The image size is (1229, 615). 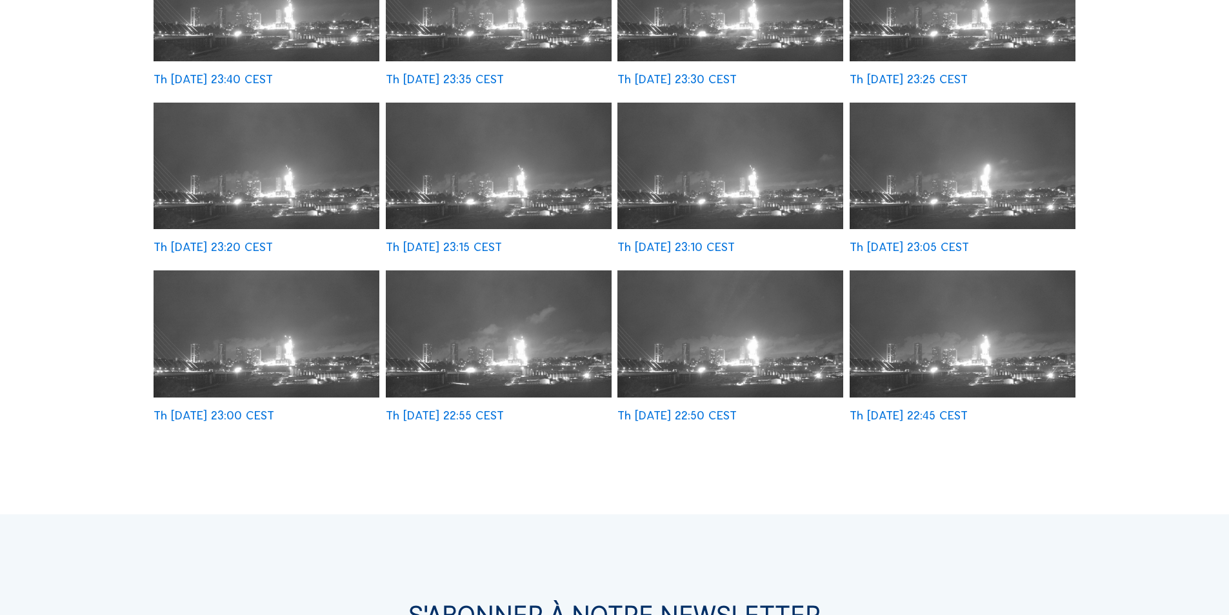 I want to click on img: image_34852695, so click(x=266, y=166).